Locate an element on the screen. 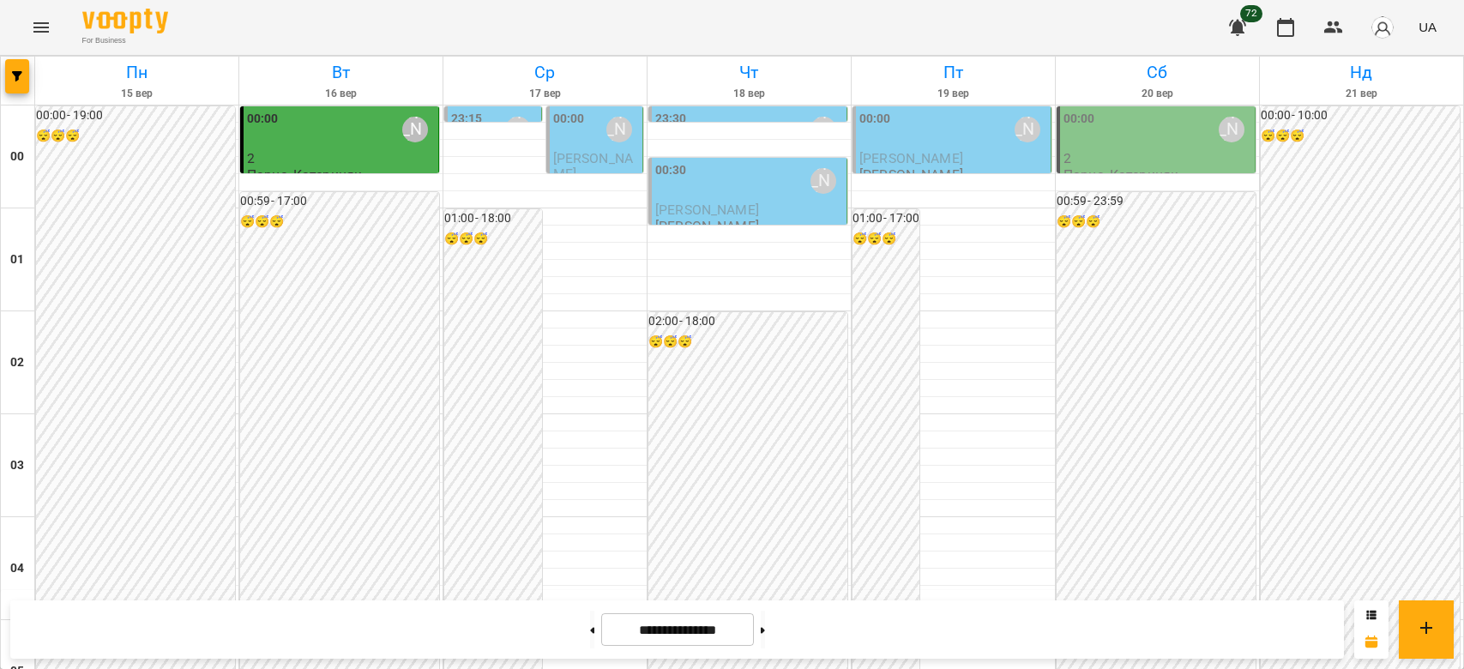 This screenshot has height=669, width=1464. h6: Ср is located at coordinates (544, 72).